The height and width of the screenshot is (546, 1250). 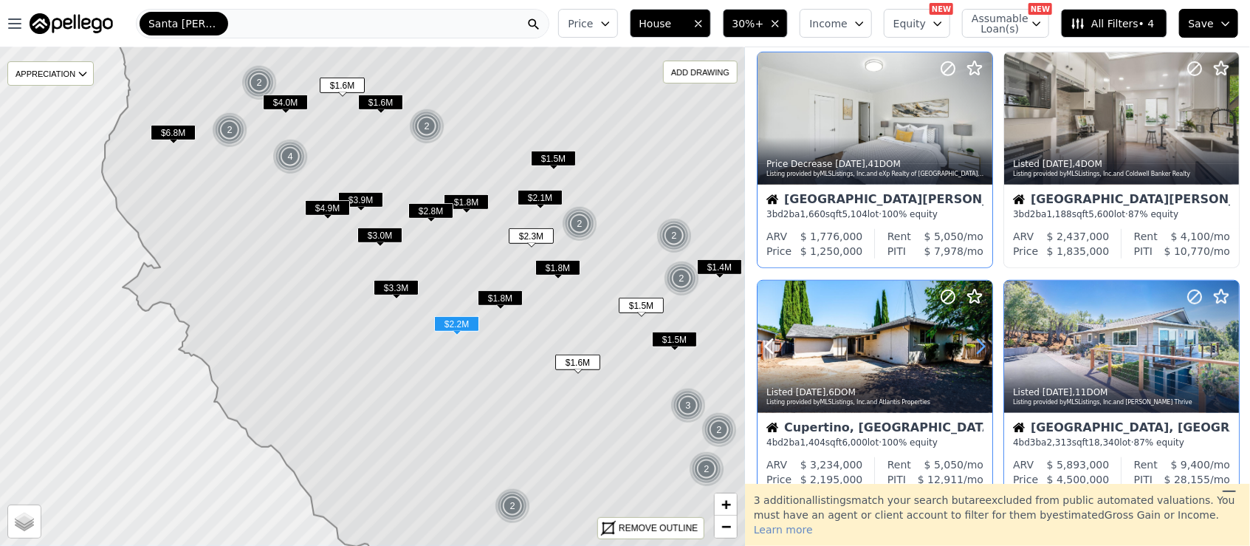 I want to click on span: $ 1,835,000, so click(x=1078, y=251).